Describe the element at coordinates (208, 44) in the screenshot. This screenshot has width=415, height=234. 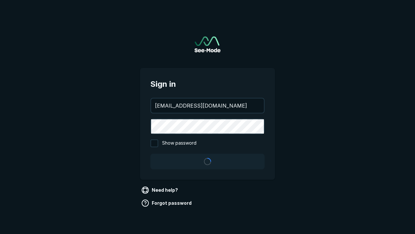
I see `img: See-Mode Logo` at that location.